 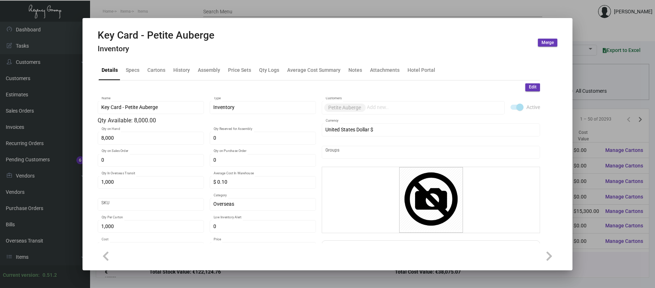 I want to click on div: Assembly, so click(x=209, y=70).